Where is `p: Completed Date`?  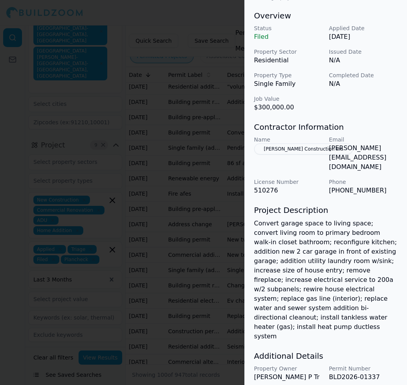 p: Completed Date is located at coordinates (363, 75).